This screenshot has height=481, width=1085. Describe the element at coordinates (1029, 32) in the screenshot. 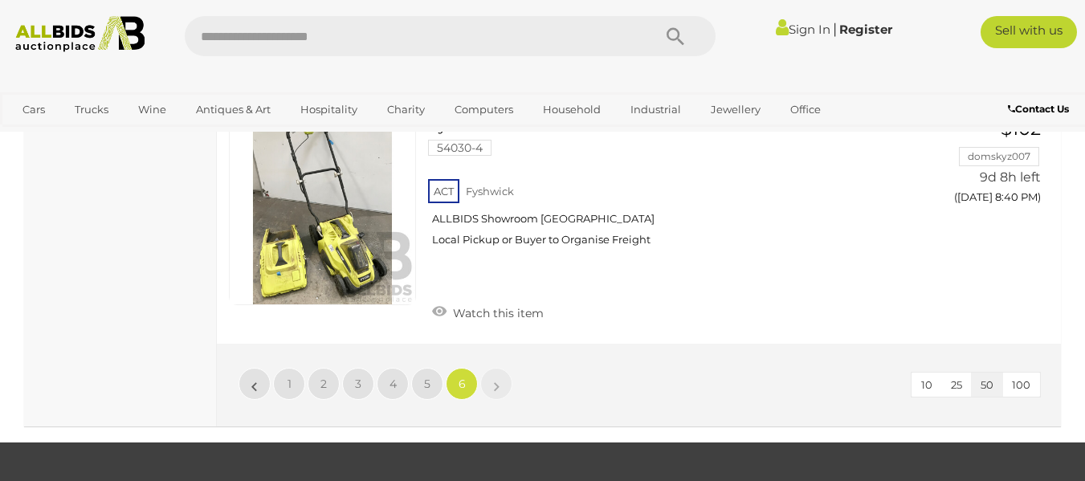

I see `a: Sell with us` at that location.